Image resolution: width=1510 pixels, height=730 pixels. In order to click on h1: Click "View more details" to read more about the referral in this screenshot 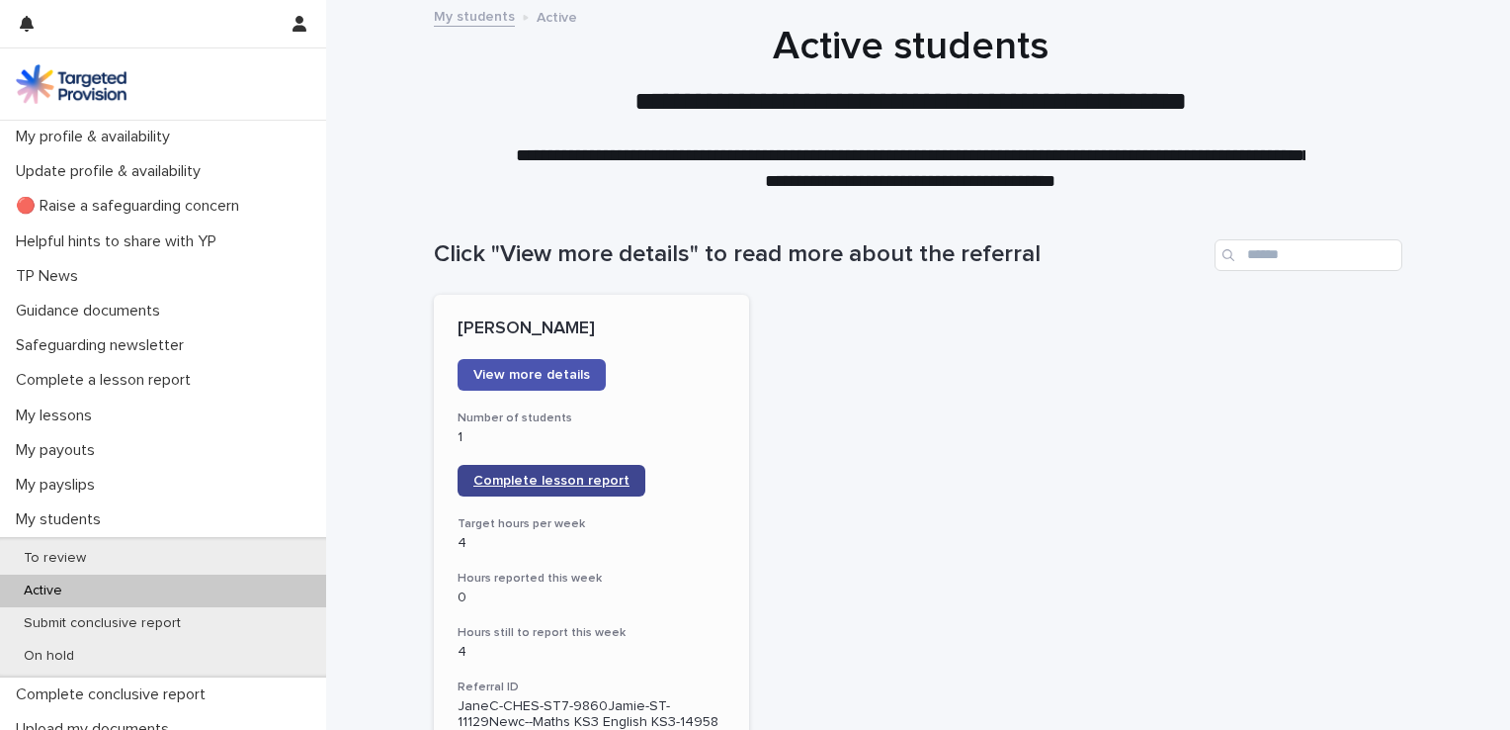, I will do `click(820, 254)`.